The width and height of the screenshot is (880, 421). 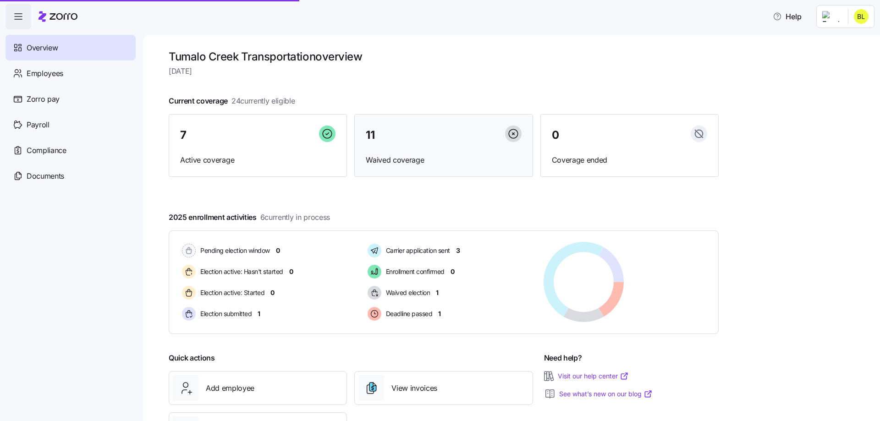 What do you see at coordinates (370, 135) in the screenshot?
I see `span: 11` at bounding box center [370, 135].